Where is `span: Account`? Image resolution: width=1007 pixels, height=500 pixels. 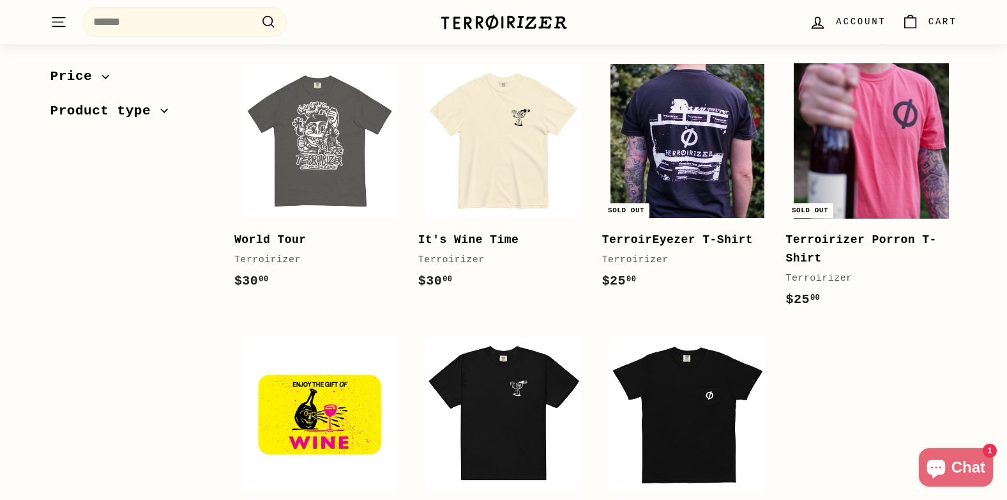
span: Account is located at coordinates (861, 22).